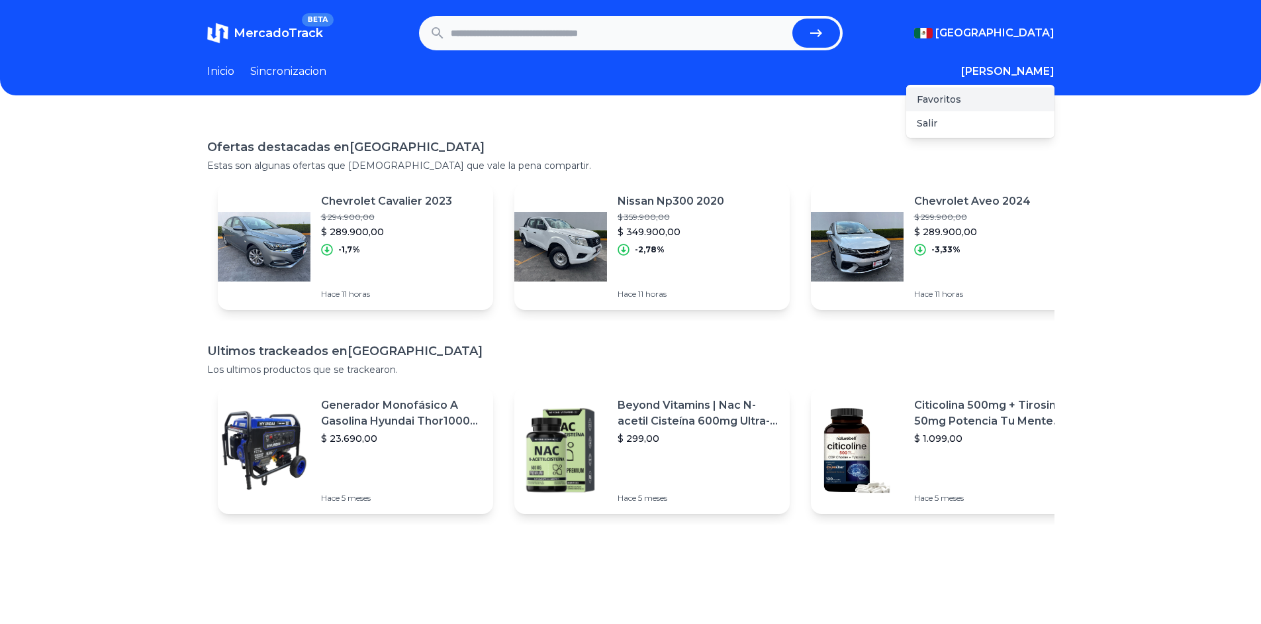 The width and height of the screenshot is (1261, 624). I want to click on p: Nissan Np300 2020, so click(671, 201).